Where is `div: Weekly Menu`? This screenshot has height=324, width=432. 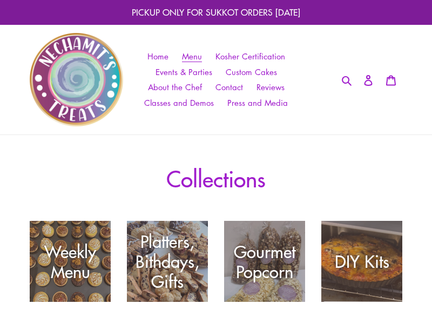 div: Weekly Menu is located at coordinates (70, 261).